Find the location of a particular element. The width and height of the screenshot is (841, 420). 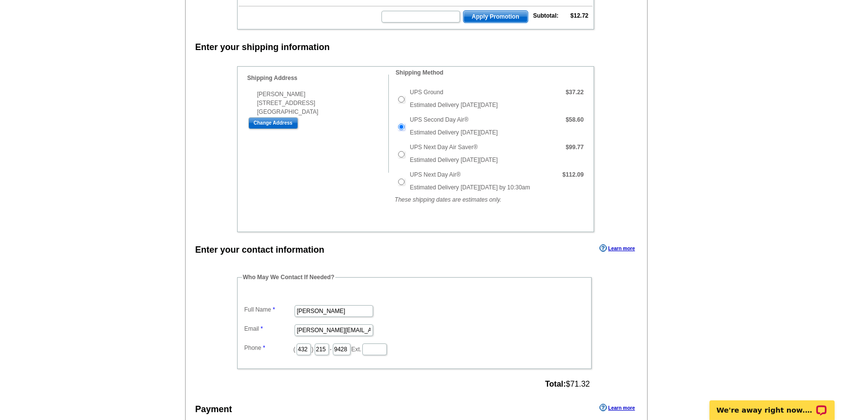

div: Enter your contact information is located at coordinates (260, 250).